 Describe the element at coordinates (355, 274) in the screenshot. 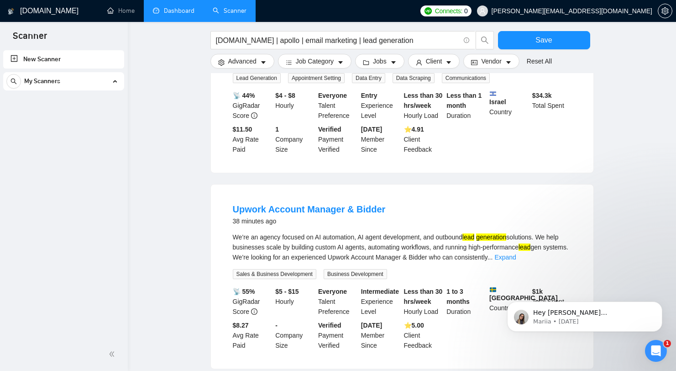

I see `span: Business Development` at that location.